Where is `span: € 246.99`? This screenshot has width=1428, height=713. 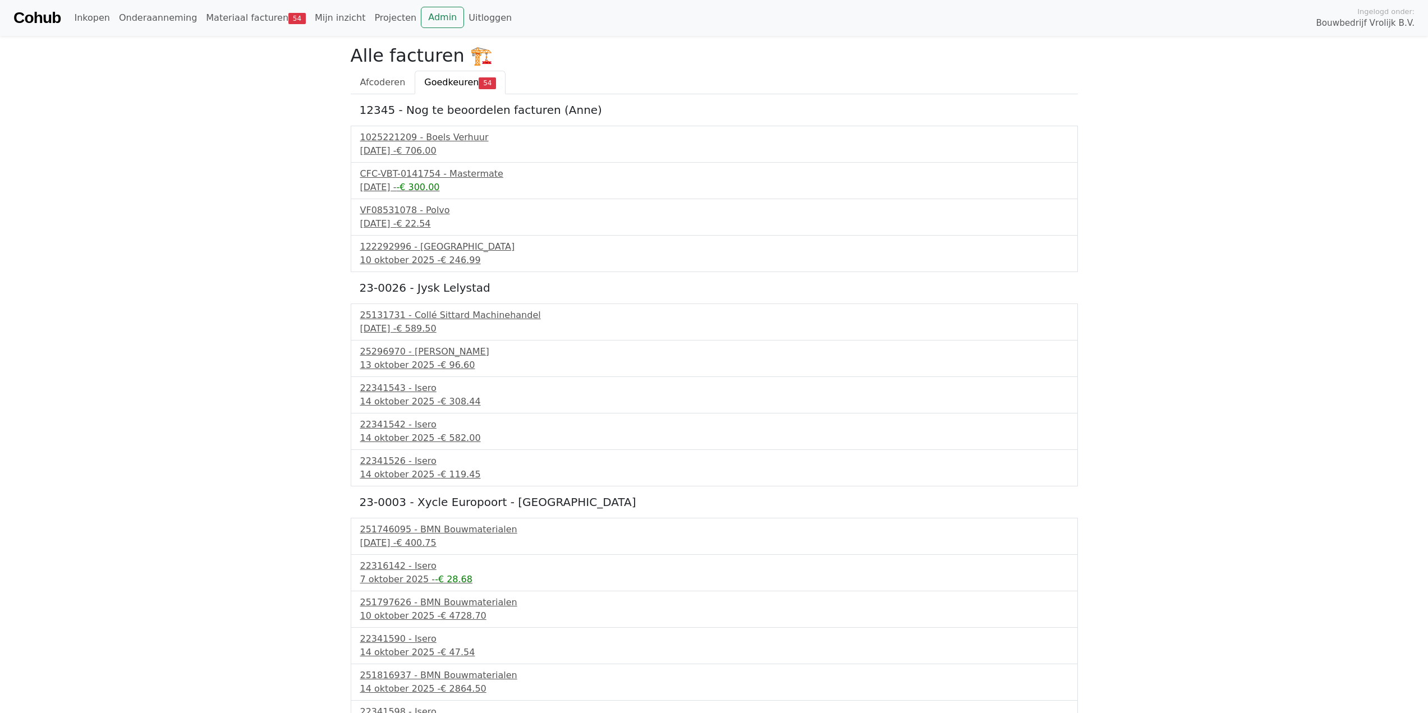
span: € 246.99 is located at coordinates (460, 260).